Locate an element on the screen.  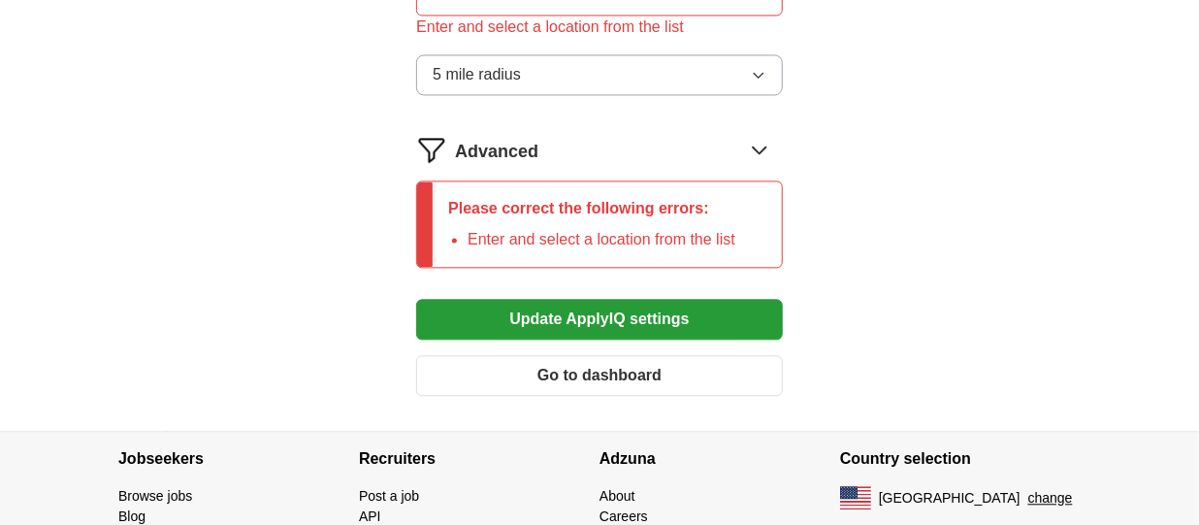
h4: Country selection is located at coordinates (961, 459).